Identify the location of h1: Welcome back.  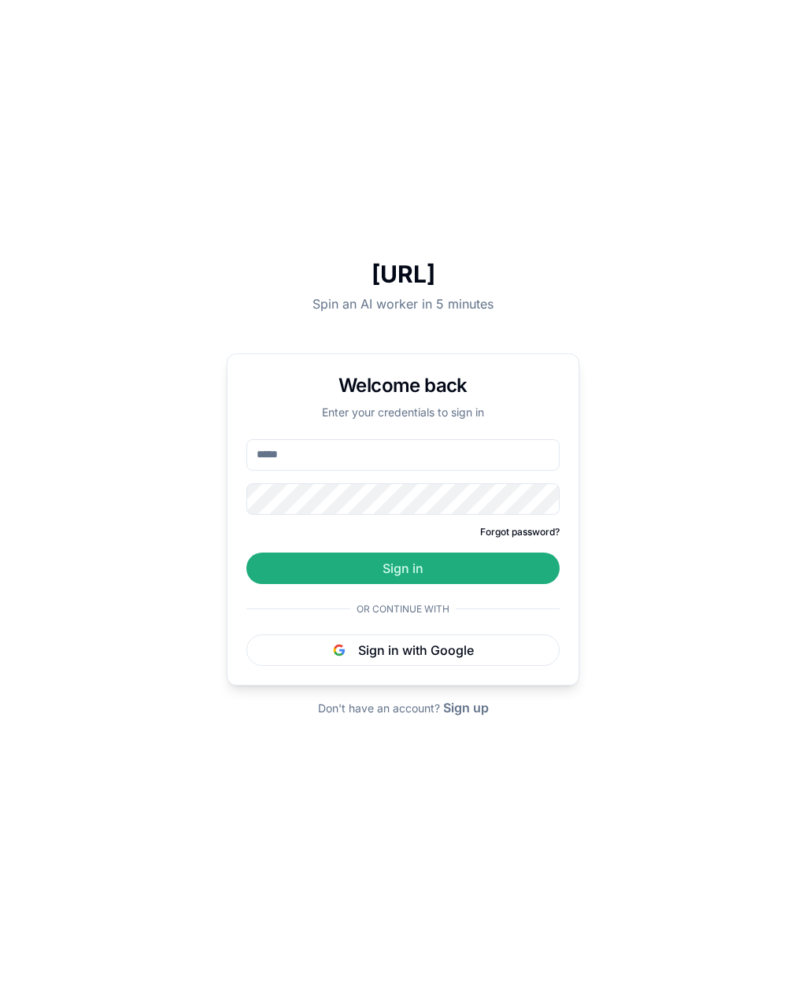
(403, 386).